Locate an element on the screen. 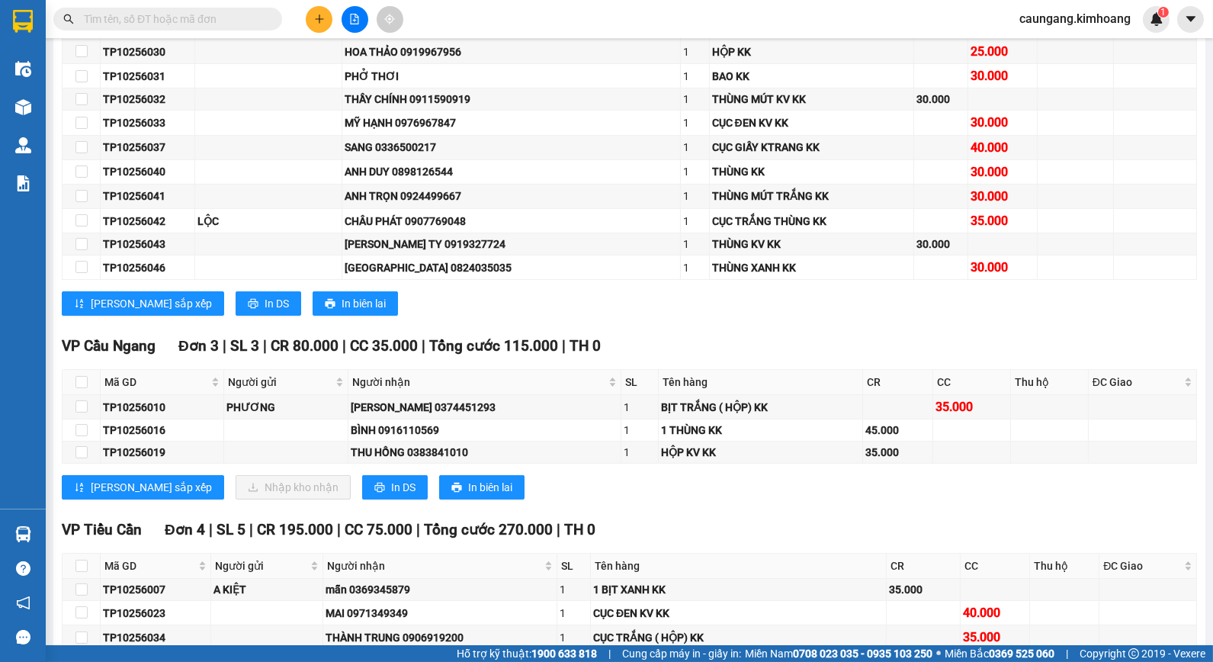 This screenshot has width=1213, height=662. div: HOA THẢO 0919967956 is located at coordinates (511, 52).